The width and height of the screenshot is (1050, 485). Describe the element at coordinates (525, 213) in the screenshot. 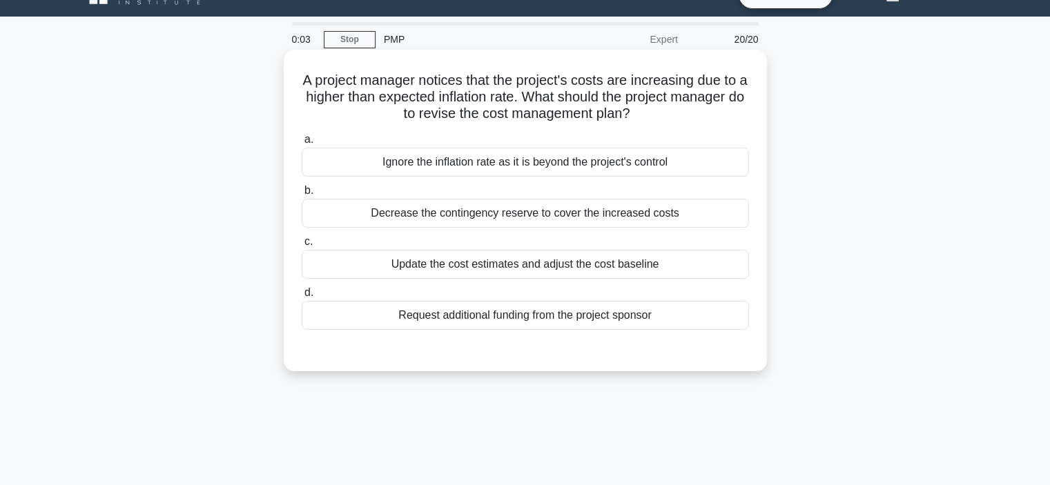

I see `div: Decrease the contingency reserve to cover the increased costs` at that location.